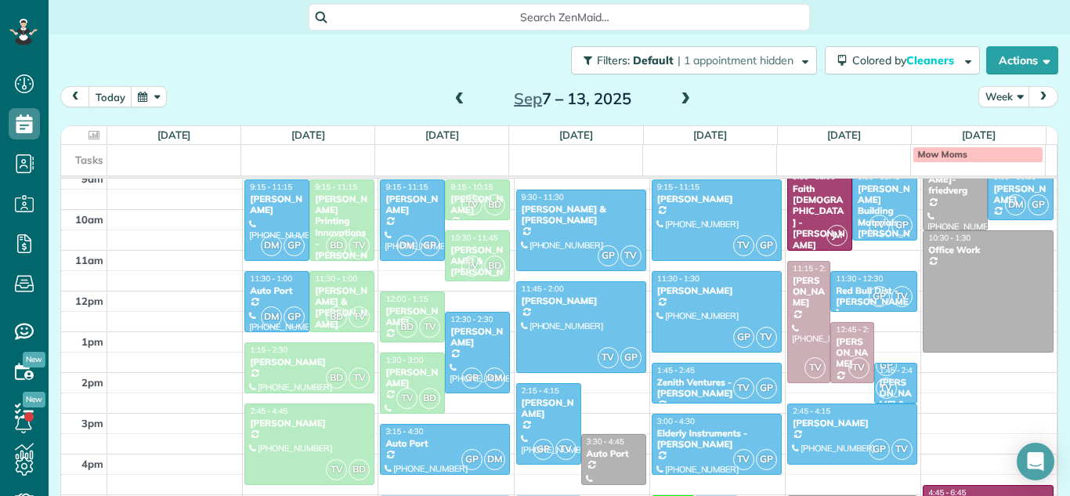 Image resolution: width=1070 pixels, height=496 pixels. What do you see at coordinates (1044, 96) in the screenshot?
I see `button: next` at bounding box center [1044, 96].